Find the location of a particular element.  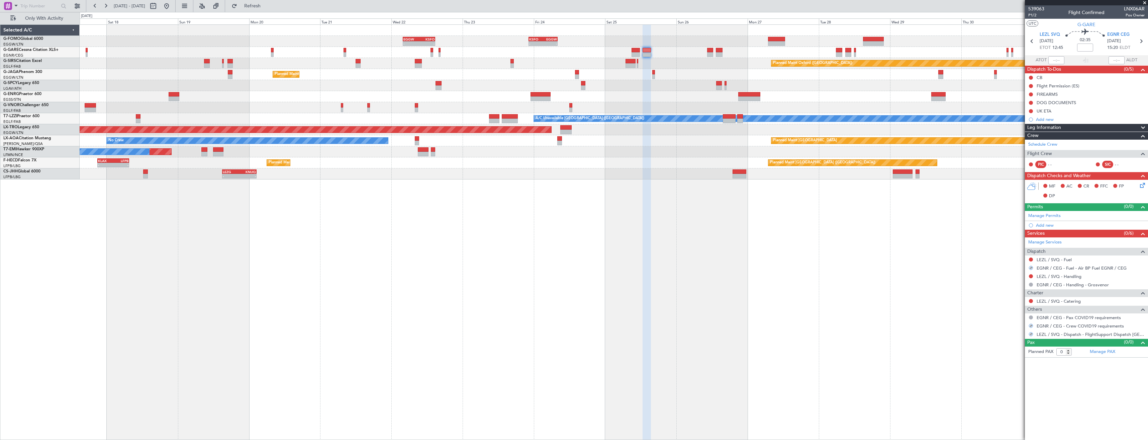

span: G-FOMO is located at coordinates (12, 39).